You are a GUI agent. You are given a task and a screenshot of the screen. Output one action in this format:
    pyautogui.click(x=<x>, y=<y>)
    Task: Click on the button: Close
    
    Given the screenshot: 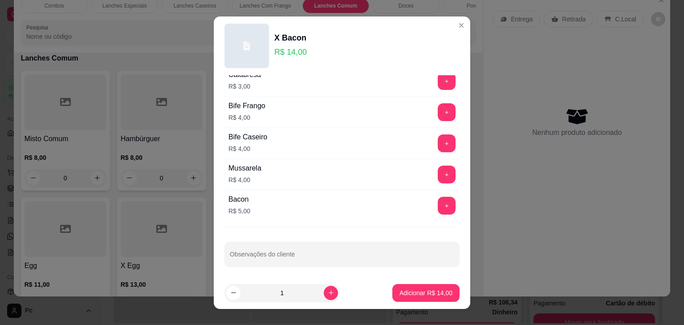 What is the action you would take?
    pyautogui.click(x=461, y=25)
    